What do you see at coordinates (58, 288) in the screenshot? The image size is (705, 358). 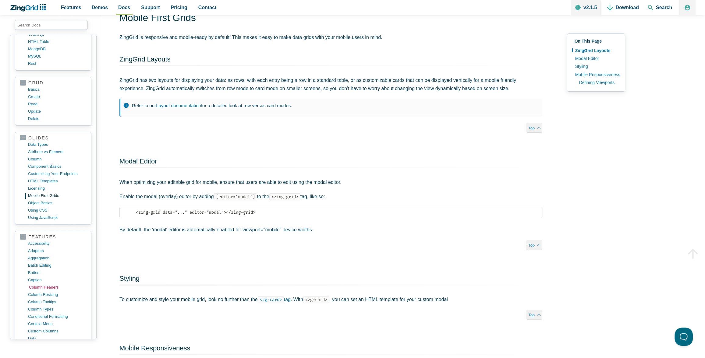 I see `a: column headers` at bounding box center [58, 288].